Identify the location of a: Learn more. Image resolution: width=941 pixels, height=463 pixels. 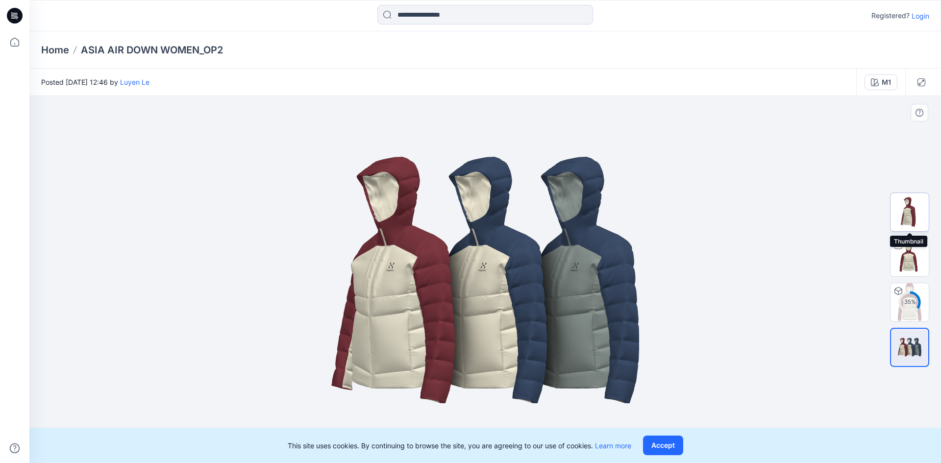
(613, 446).